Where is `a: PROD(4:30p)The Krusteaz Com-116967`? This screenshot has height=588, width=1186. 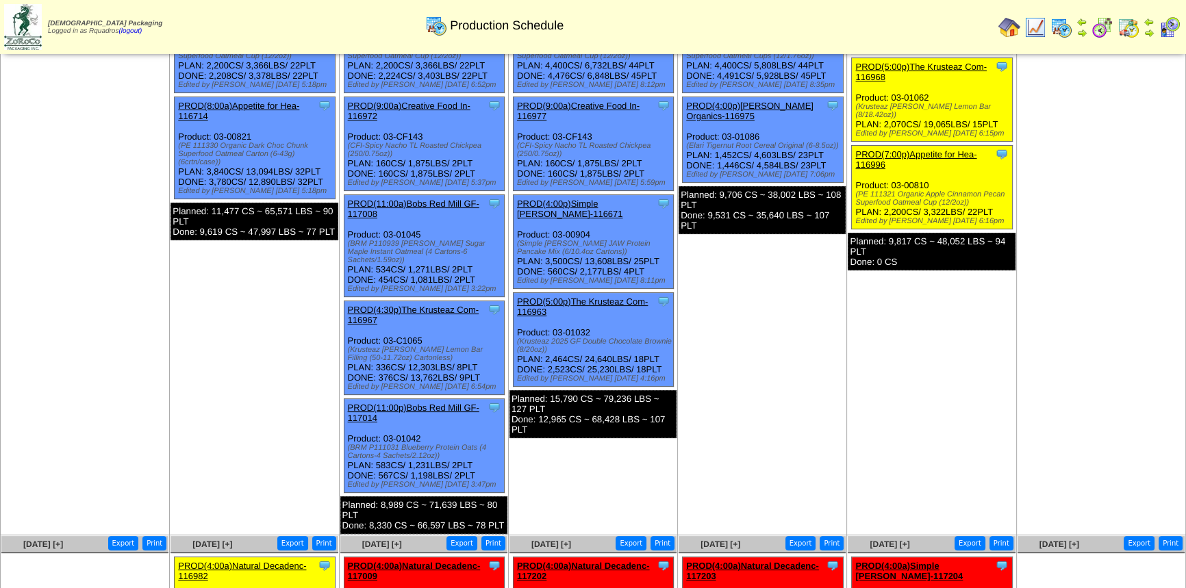
a: PROD(4:30p)The Krusteaz Com-116967 is located at coordinates (413, 315).